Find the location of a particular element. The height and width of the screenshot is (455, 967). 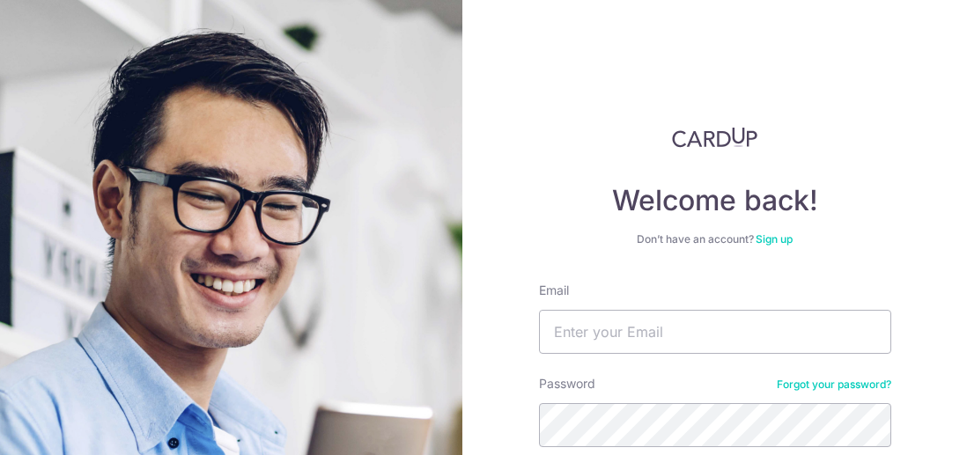

div: Don’t have an account? is located at coordinates (715, 239).